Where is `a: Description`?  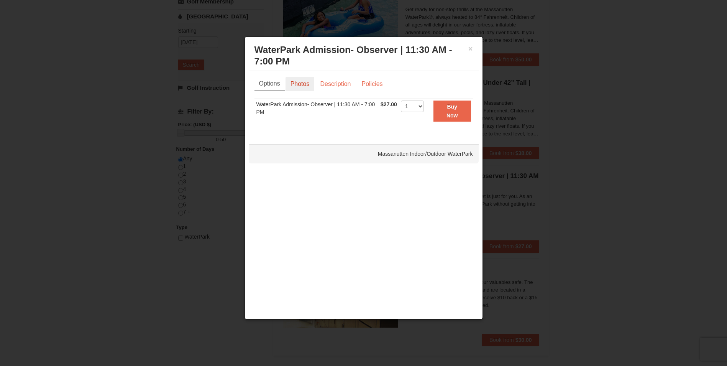 a: Description is located at coordinates (335, 84).